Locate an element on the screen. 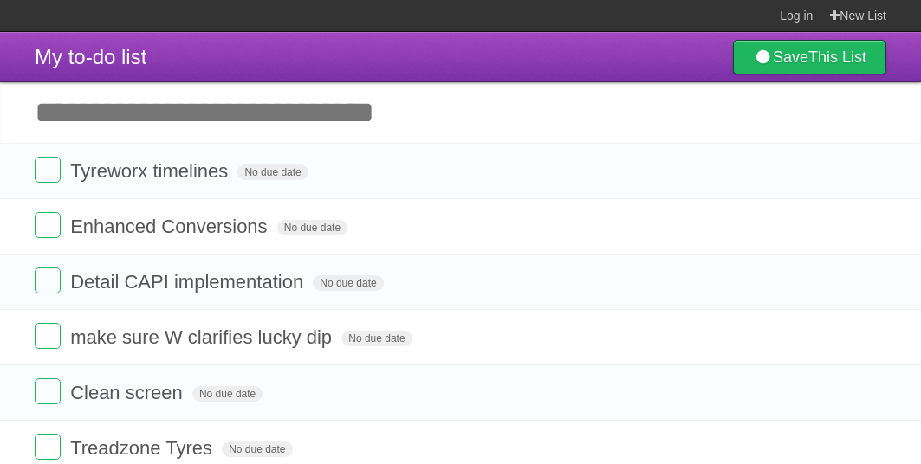 The image size is (921, 464). span: My to-do list is located at coordinates (90, 56).